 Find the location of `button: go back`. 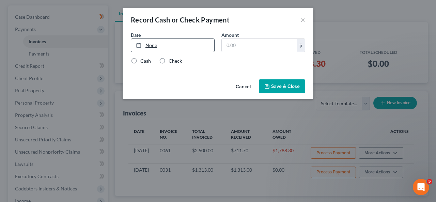

button: go back is located at coordinates (11, 9).